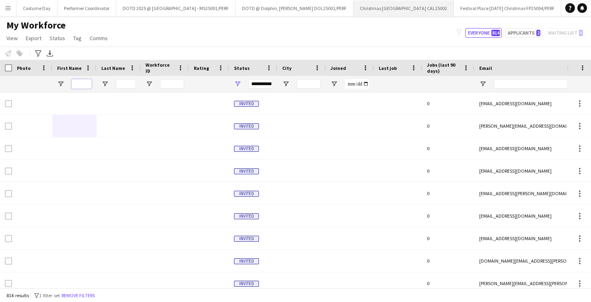  Describe the element at coordinates (201, 68) in the screenshot. I see `span: Rating` at that location.